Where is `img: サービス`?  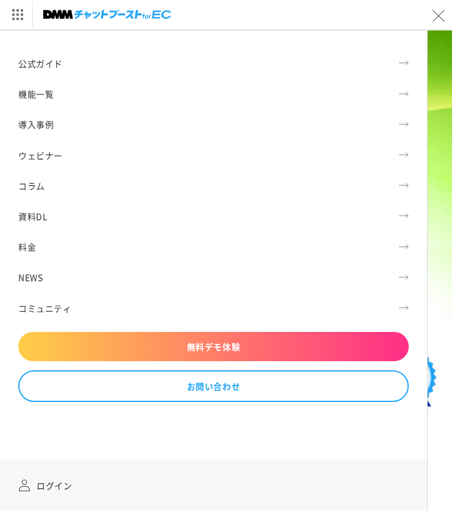 img: サービス is located at coordinates (17, 15).